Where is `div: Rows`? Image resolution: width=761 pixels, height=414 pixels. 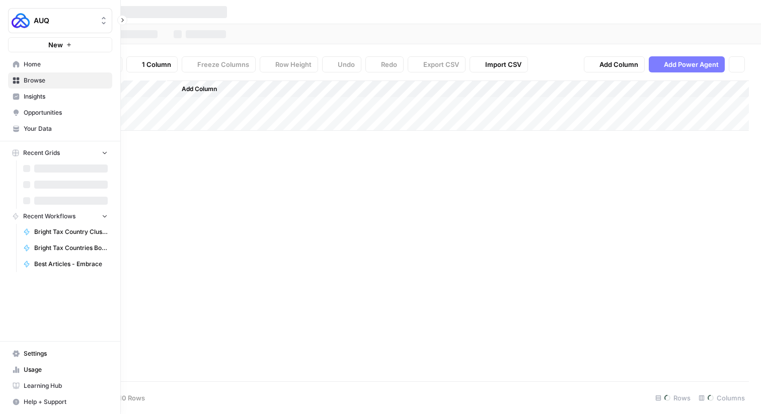
div: Rows is located at coordinates (673, 398).